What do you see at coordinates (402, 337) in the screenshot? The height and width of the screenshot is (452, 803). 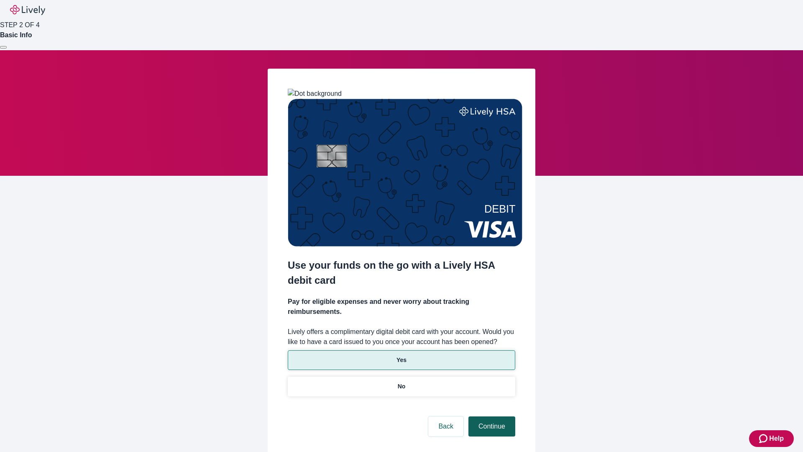 I see `label: Lively offers a complimentary digital debit card with your account. Would you like to have a card...` at bounding box center [402, 337].